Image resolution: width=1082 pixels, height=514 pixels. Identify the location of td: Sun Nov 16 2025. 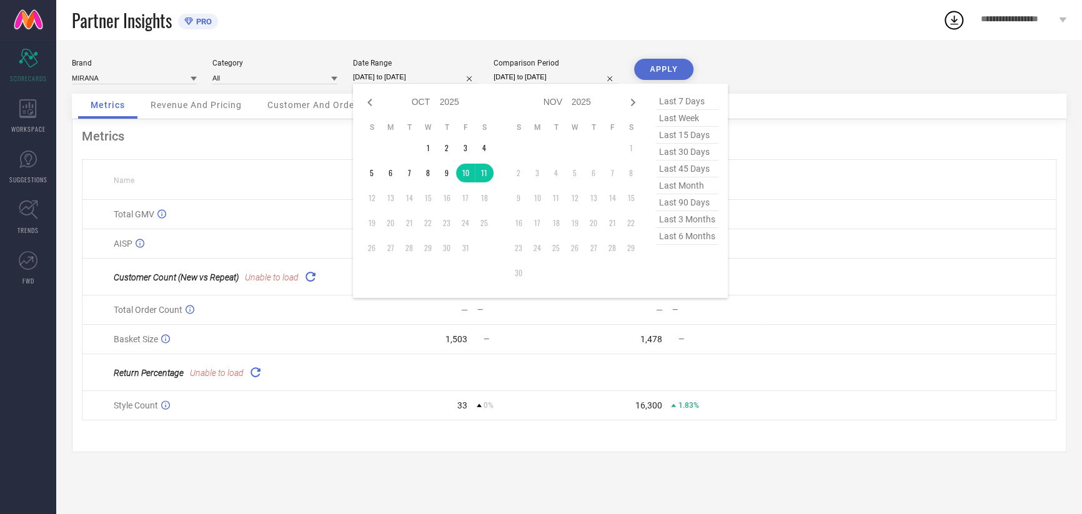
(518, 223).